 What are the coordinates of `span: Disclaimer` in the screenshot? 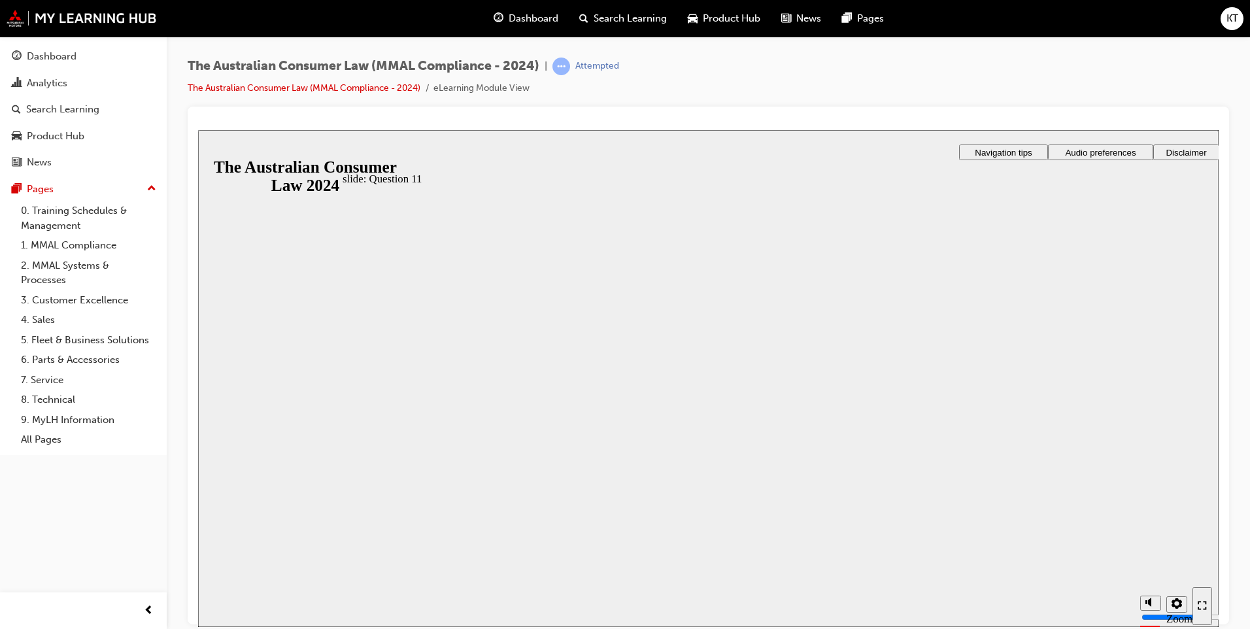 It's located at (988, 22).